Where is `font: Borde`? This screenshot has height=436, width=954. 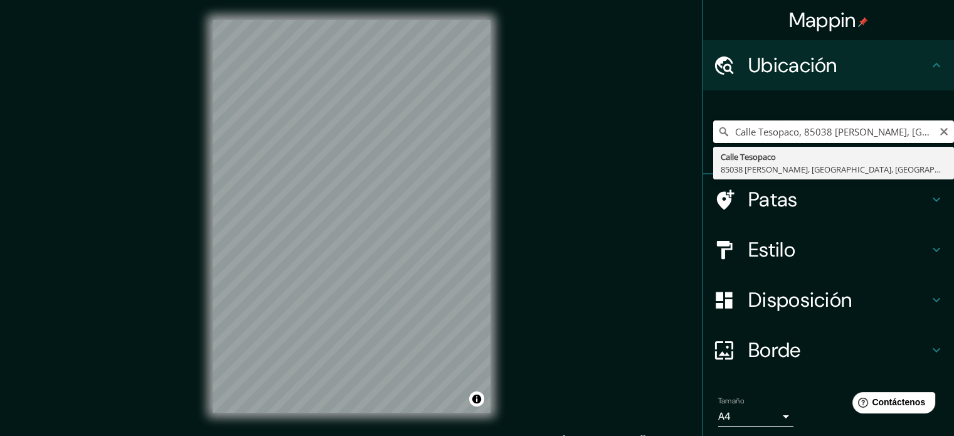
font: Borde is located at coordinates (775, 350).